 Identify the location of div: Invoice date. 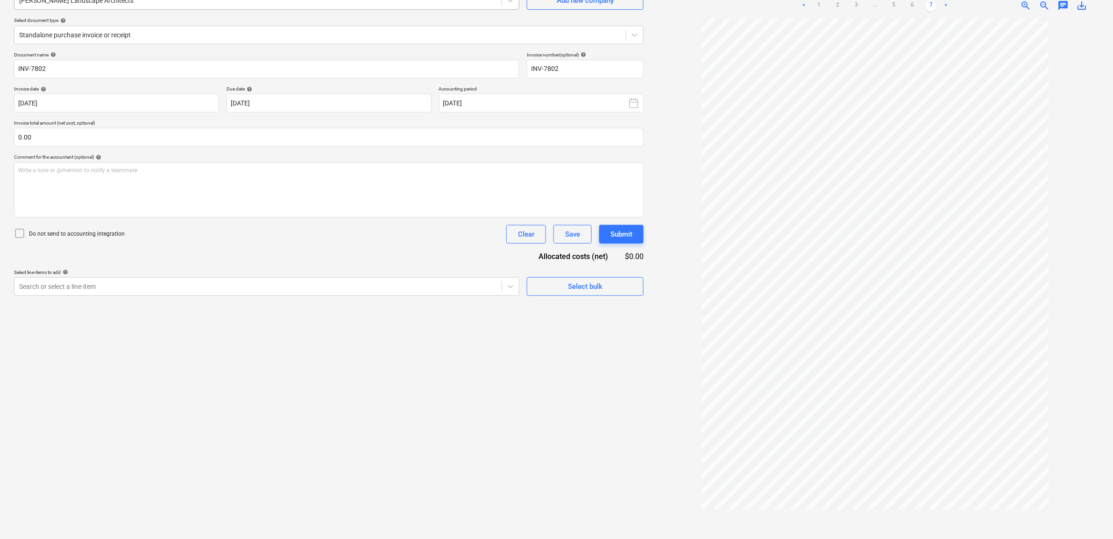
(116, 89).